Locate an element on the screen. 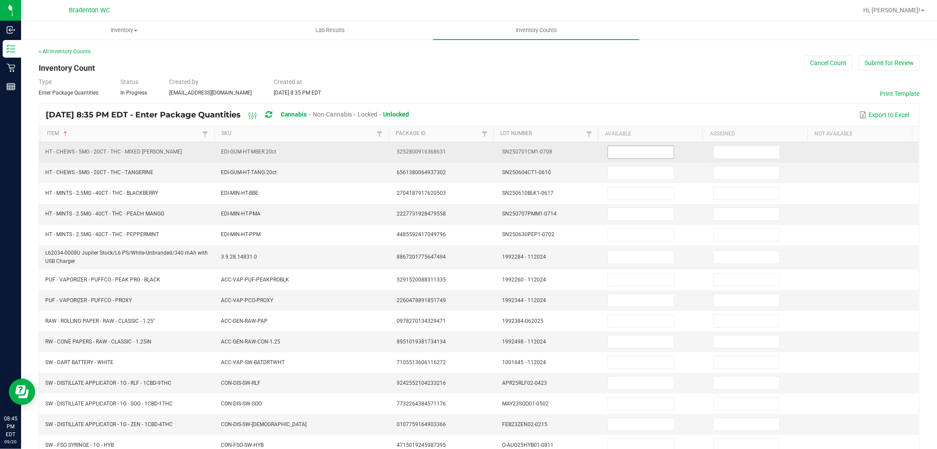 The image size is (937, 449). span: L62034-0008U Jupiter Stock/L6 PS/White-Unbranded/340 mAh with USB Charger is located at coordinates (127, 257).